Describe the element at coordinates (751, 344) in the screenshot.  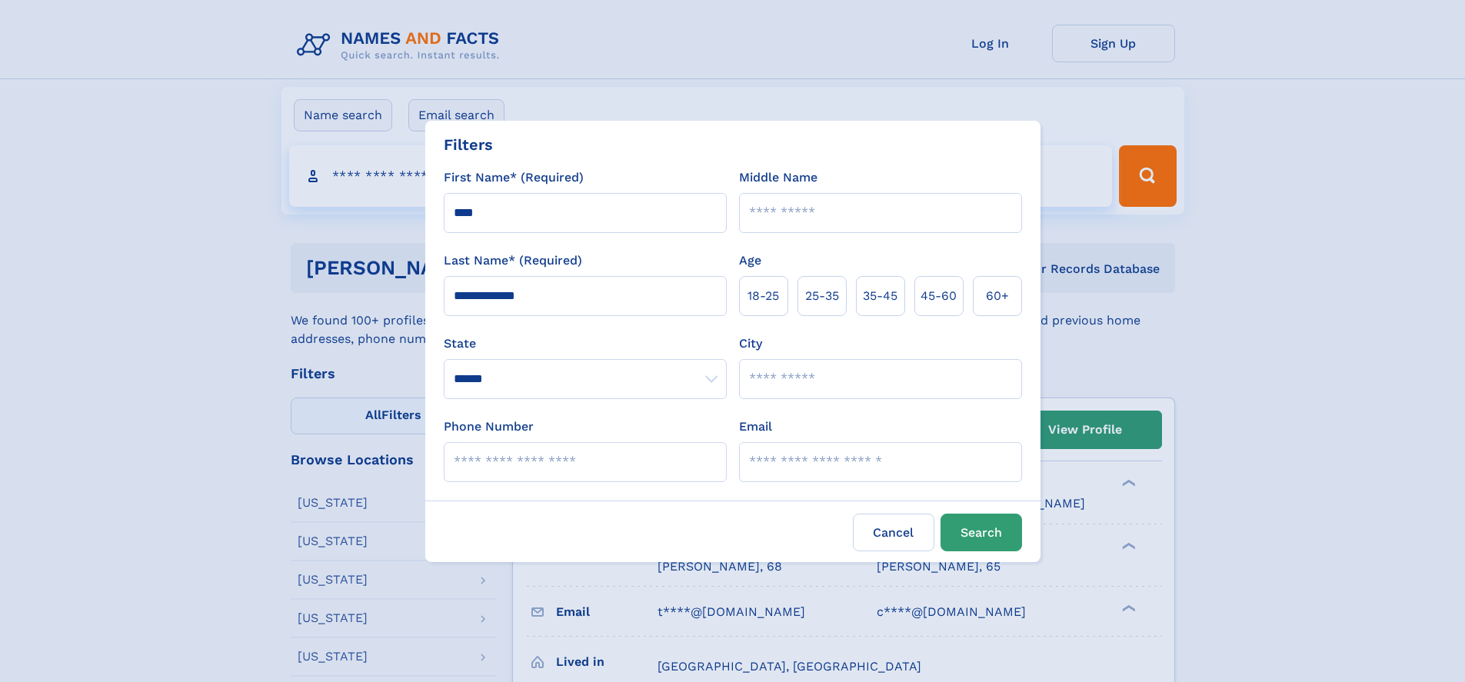
I see `label: City` at that location.